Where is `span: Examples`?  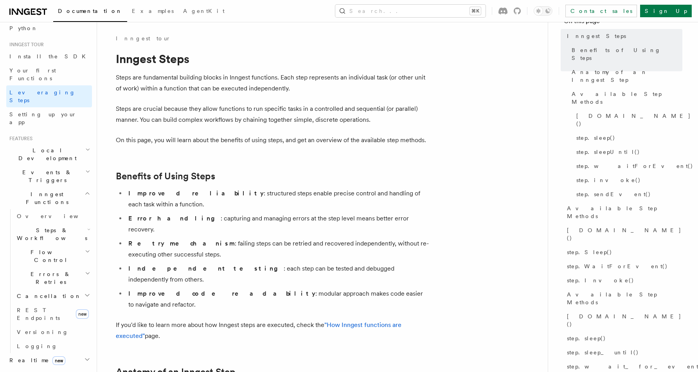 span: Examples is located at coordinates (153, 11).